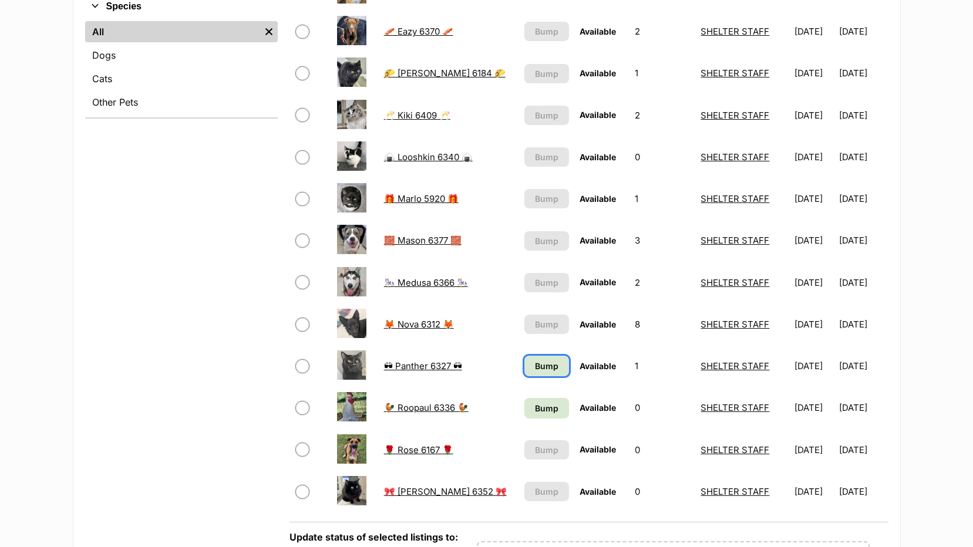 This screenshot has width=973, height=547. What do you see at coordinates (662, 240) in the screenshot?
I see `td: 3` at bounding box center [662, 240].